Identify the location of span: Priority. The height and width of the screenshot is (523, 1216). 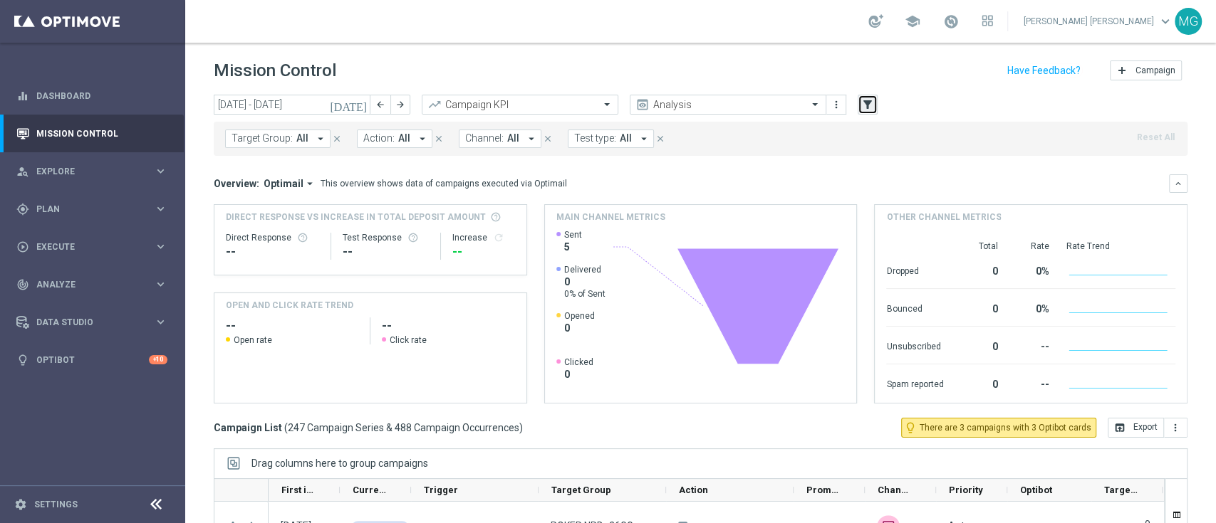
(966, 490).